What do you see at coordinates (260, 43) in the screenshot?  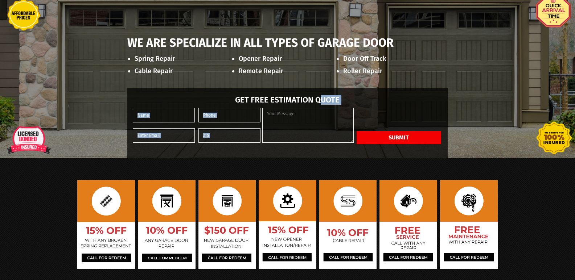 I see `span: We are specialize in All Types of Garage Door` at bounding box center [260, 43].